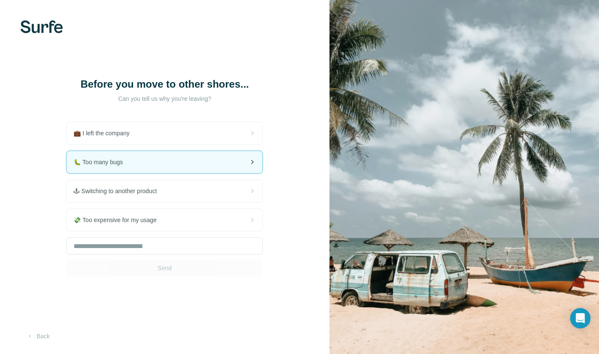 This screenshot has width=599, height=354. I want to click on img: Surfe's logo, so click(42, 27).